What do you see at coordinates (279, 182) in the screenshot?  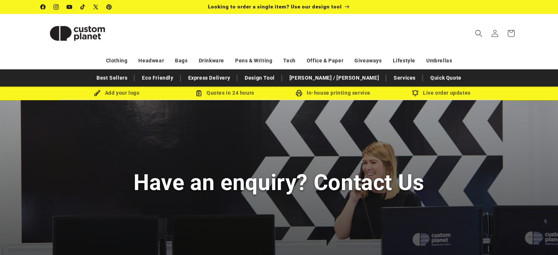 I see `h1: Have an enquiry? Contact Us` at bounding box center [279, 182].